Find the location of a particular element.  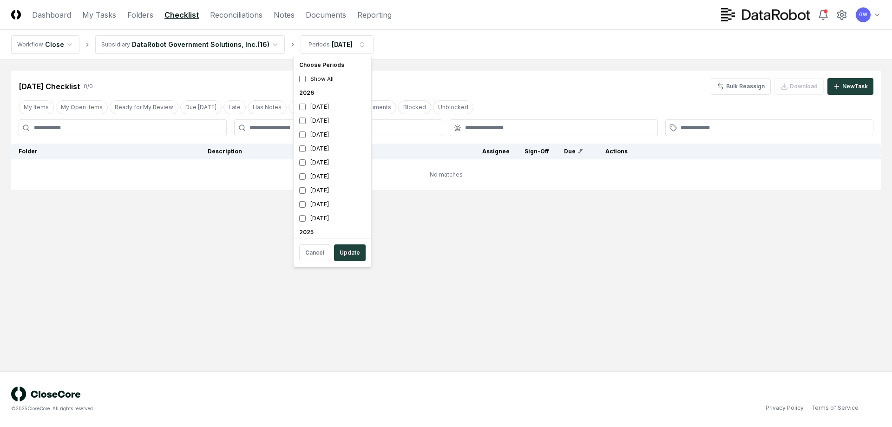

button: Cancel is located at coordinates (314, 253).